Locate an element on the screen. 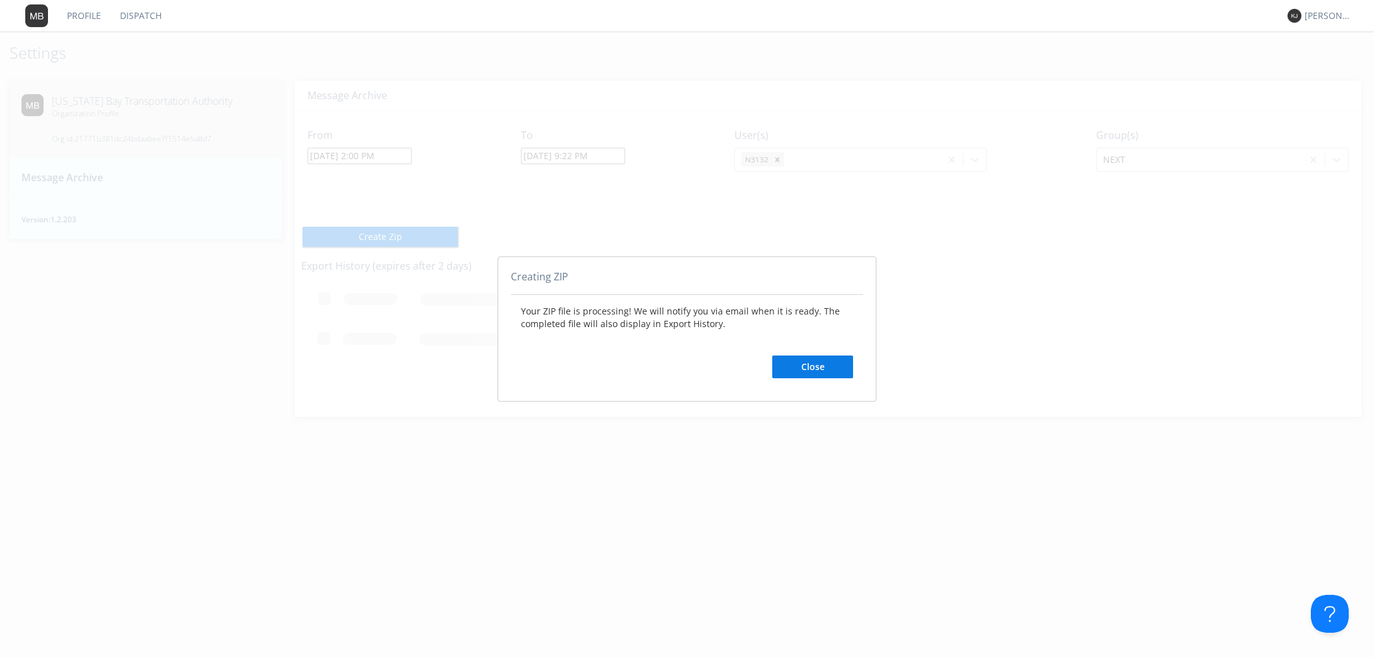  button: Close is located at coordinates (813, 367).